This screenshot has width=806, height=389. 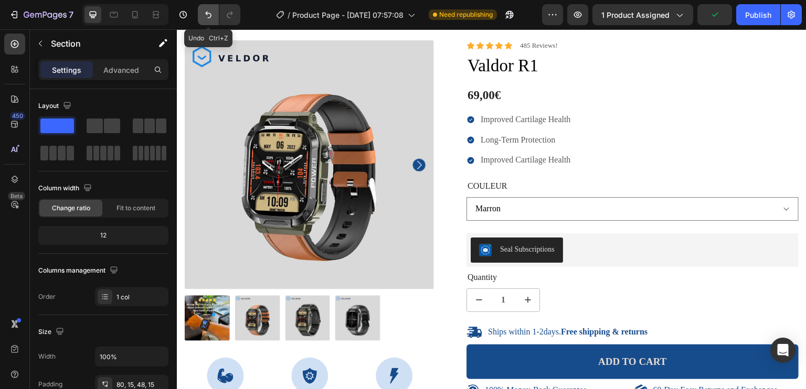 What do you see at coordinates (427, 302) in the screenshot?
I see `strong: Free shipping & returns` at bounding box center [427, 302].